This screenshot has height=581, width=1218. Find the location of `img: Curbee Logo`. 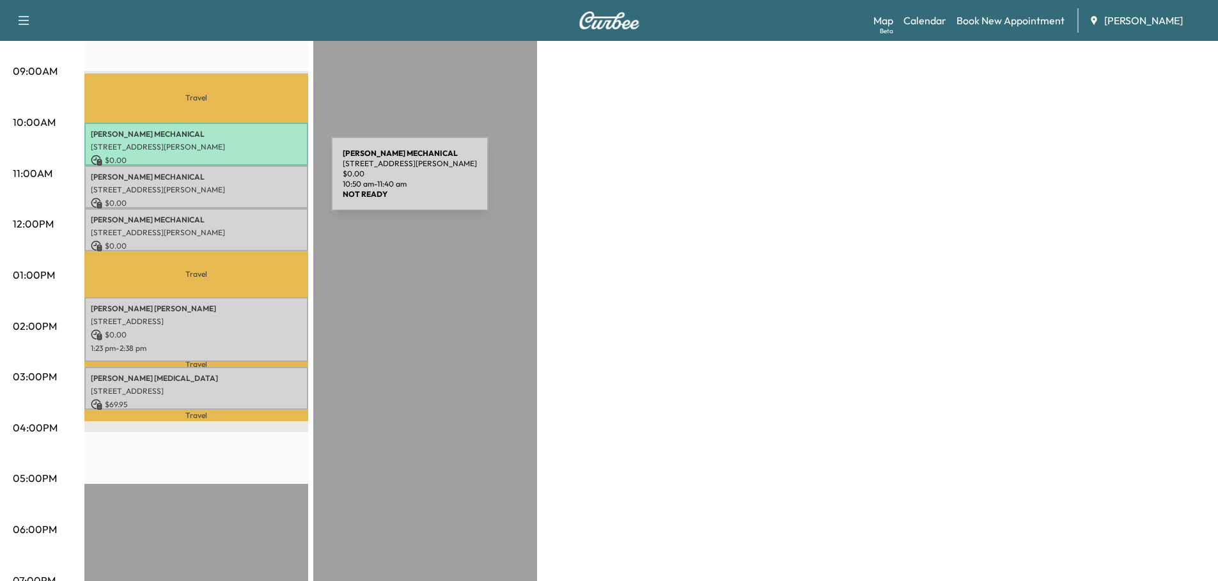

img: Curbee Logo is located at coordinates (609, 20).